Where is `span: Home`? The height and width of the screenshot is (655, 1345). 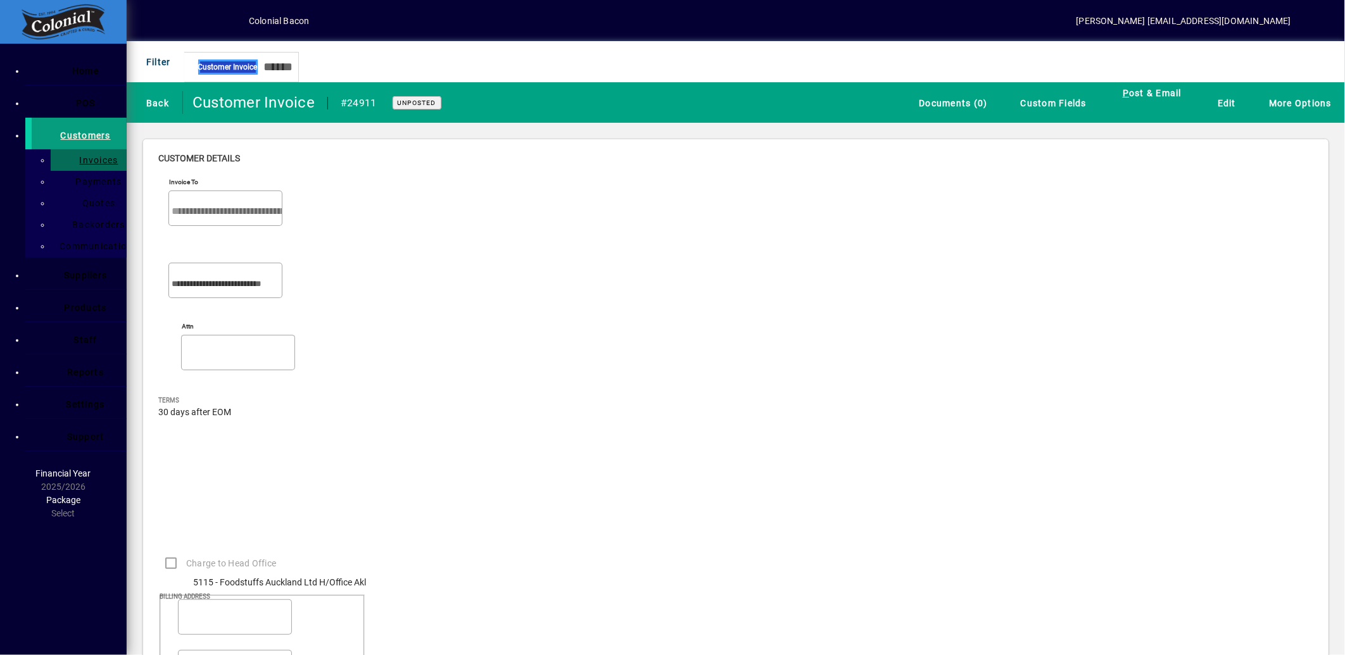
span: Home is located at coordinates (85, 71).